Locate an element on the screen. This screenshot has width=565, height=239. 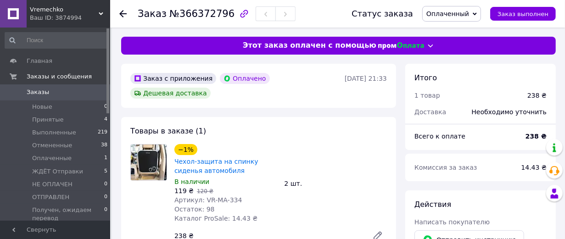
span: Заказ is located at coordinates (152, 14).